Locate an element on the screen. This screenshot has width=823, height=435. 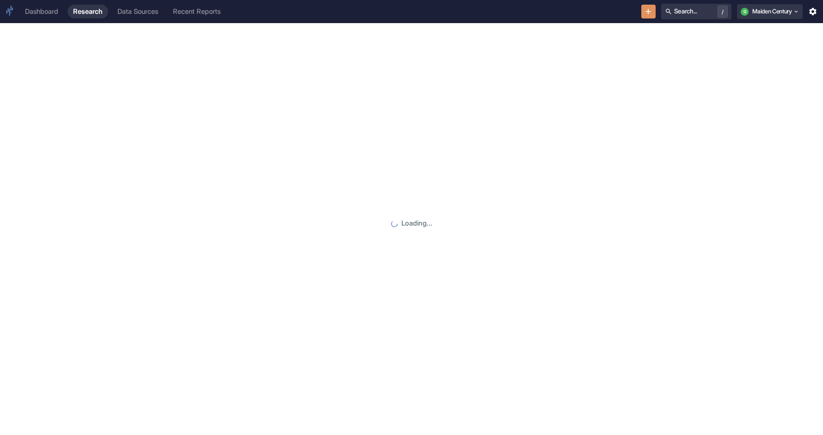
button: New Resource is located at coordinates (648, 12).